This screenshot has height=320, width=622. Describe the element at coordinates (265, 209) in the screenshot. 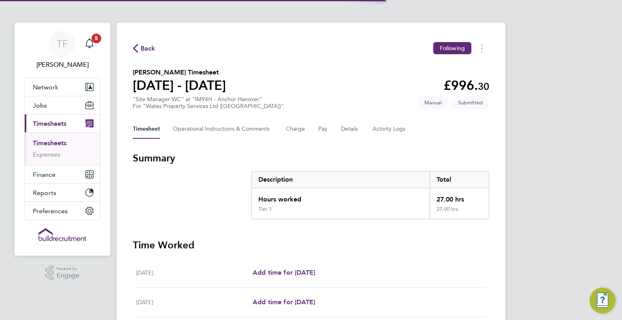

I see `div: Tier 1` at that location.